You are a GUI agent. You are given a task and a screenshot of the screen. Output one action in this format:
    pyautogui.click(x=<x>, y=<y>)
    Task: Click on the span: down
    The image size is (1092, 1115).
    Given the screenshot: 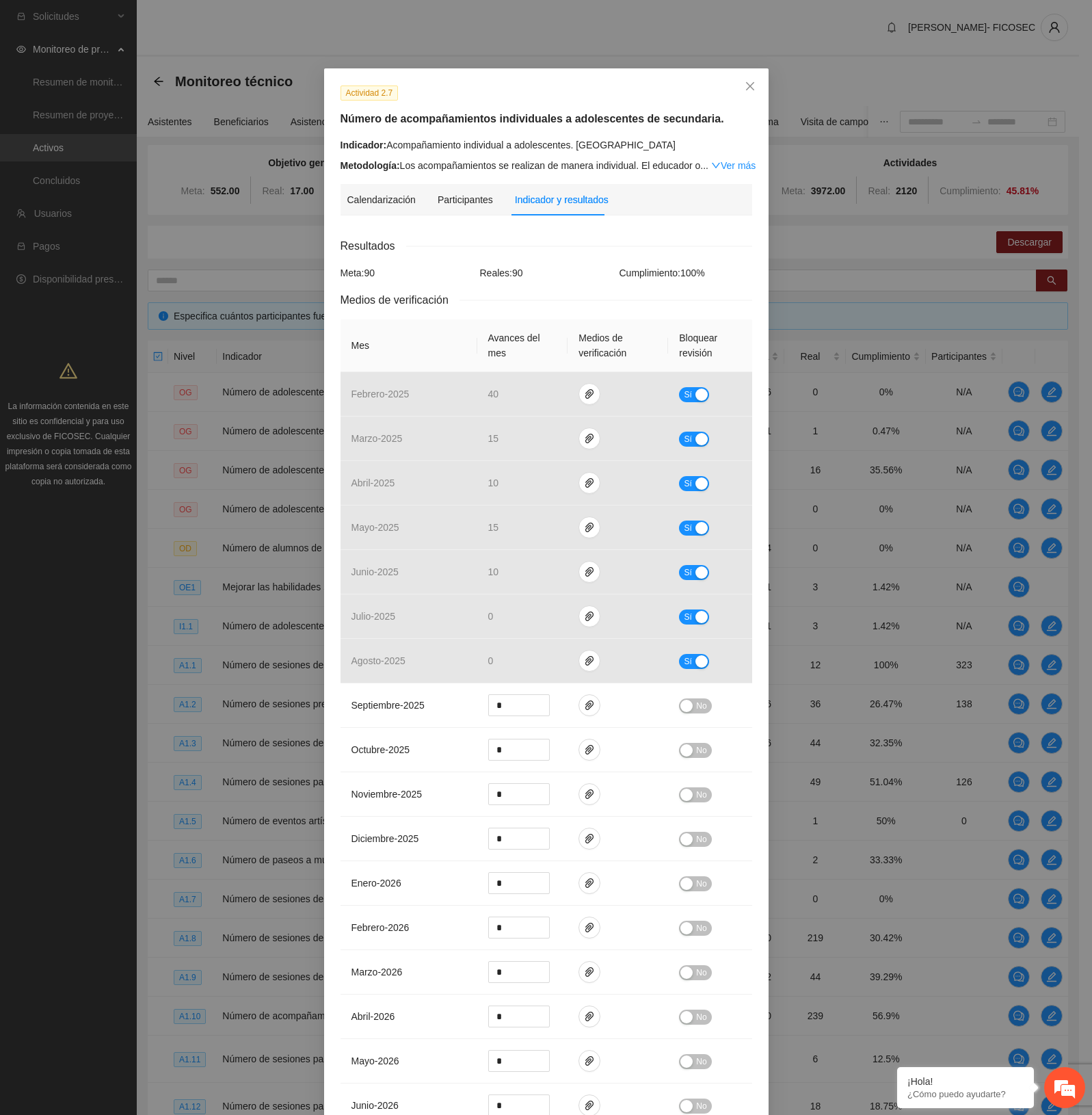 What is the action you would take?
    pyautogui.click(x=716, y=165)
    